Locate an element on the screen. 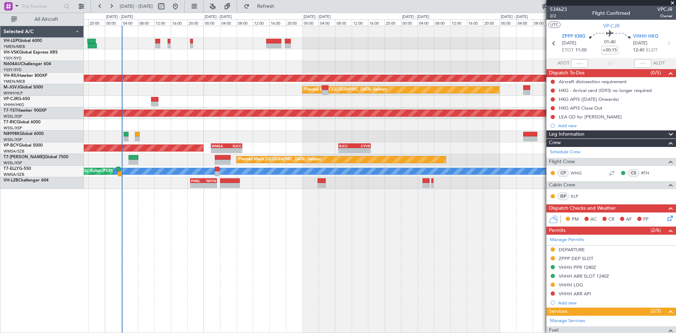 This screenshot has width=676, height=333. a: N604AUChallenger 604 is located at coordinates (27, 64).